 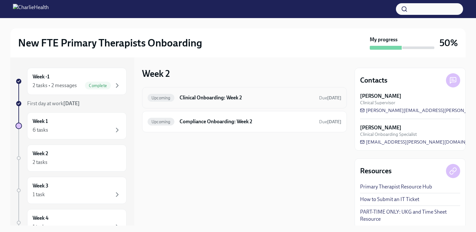 What do you see at coordinates (53, 103) in the screenshot?
I see `span: First day at work` at bounding box center [53, 103].